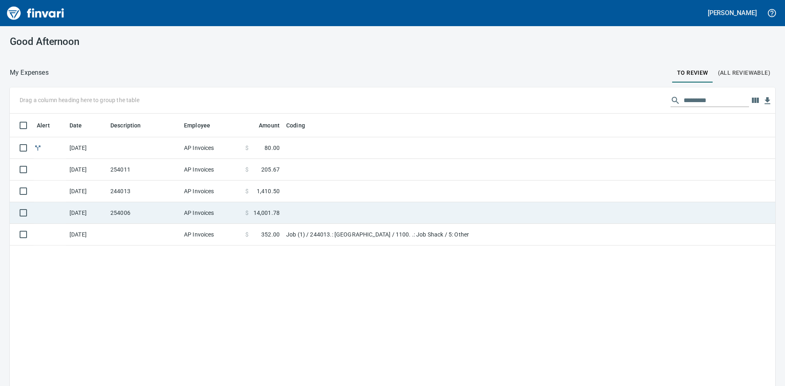 This screenshot has width=785, height=386. Describe the element at coordinates (36, 13) in the screenshot. I see `img: Finvari` at that location.